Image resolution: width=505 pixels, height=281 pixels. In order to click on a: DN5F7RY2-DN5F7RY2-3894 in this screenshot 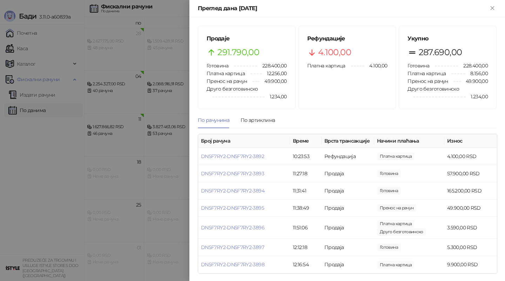, I will do `click(233, 191)`.